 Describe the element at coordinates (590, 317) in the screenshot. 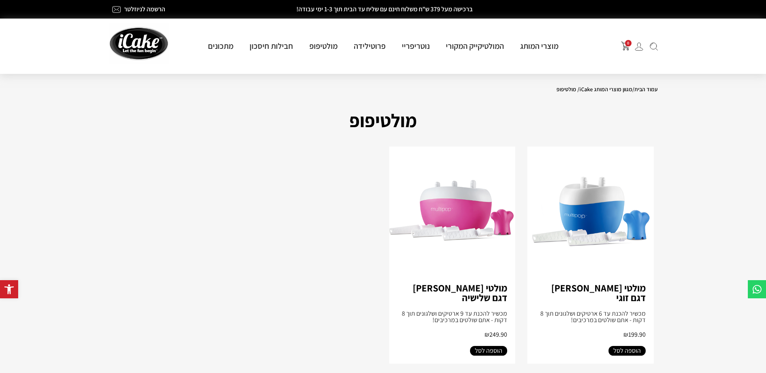

I see `div: מכשיר להכנת עד 6 ארטיקים ושלגונים תוך 8 דקות - אתם שולטים במרכיבים!` at that location.